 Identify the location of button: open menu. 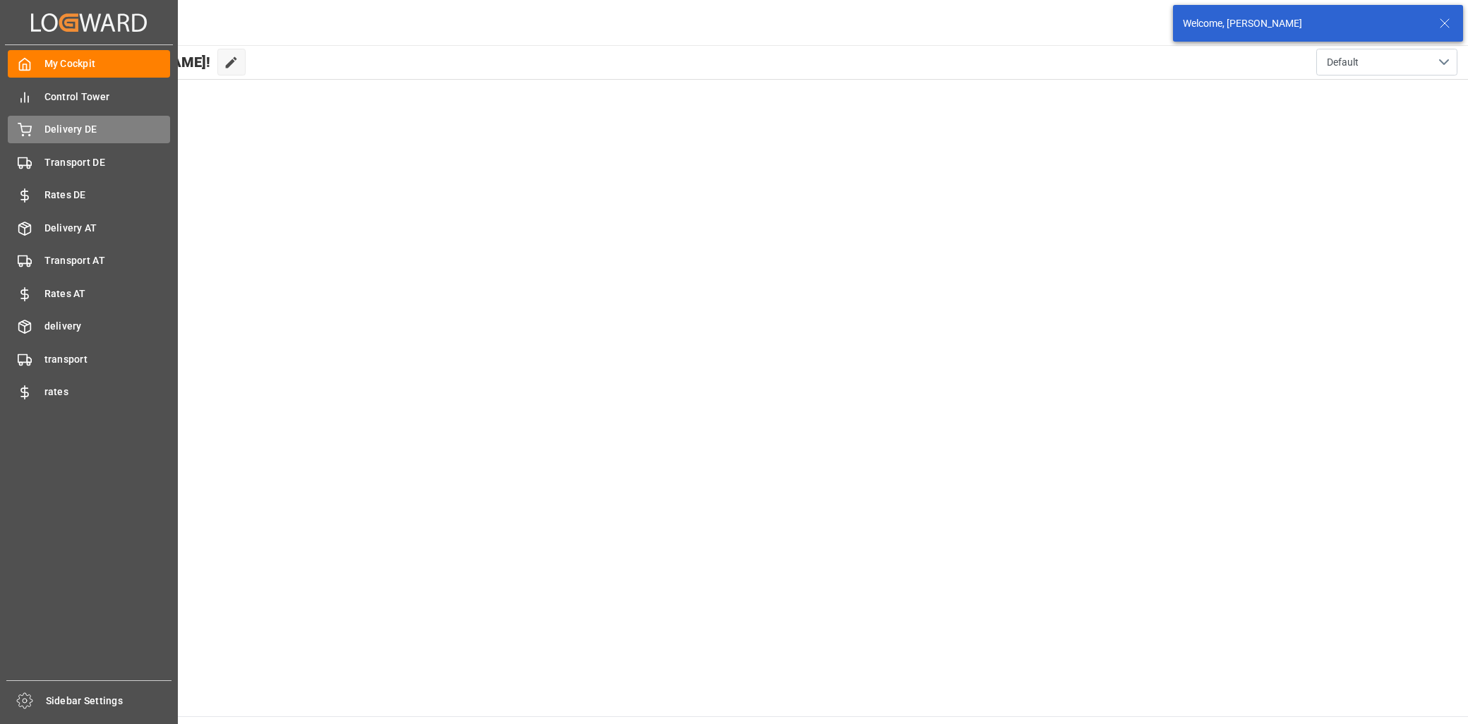
(1387, 62).